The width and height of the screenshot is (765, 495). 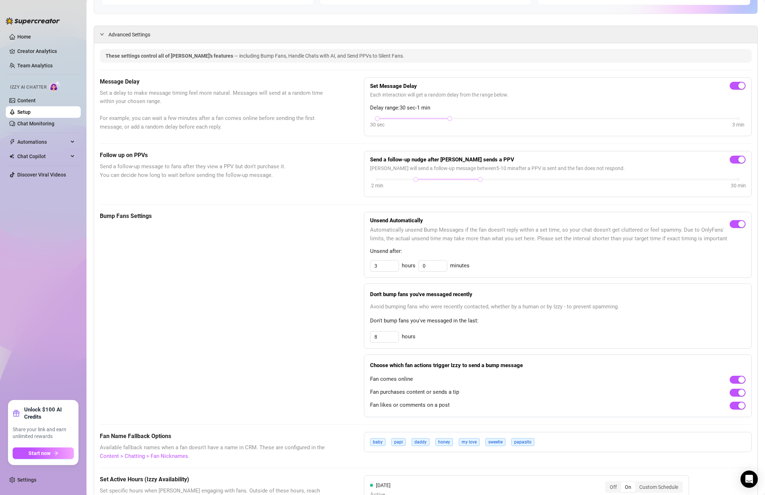 I want to click on span: gift, so click(x=16, y=413).